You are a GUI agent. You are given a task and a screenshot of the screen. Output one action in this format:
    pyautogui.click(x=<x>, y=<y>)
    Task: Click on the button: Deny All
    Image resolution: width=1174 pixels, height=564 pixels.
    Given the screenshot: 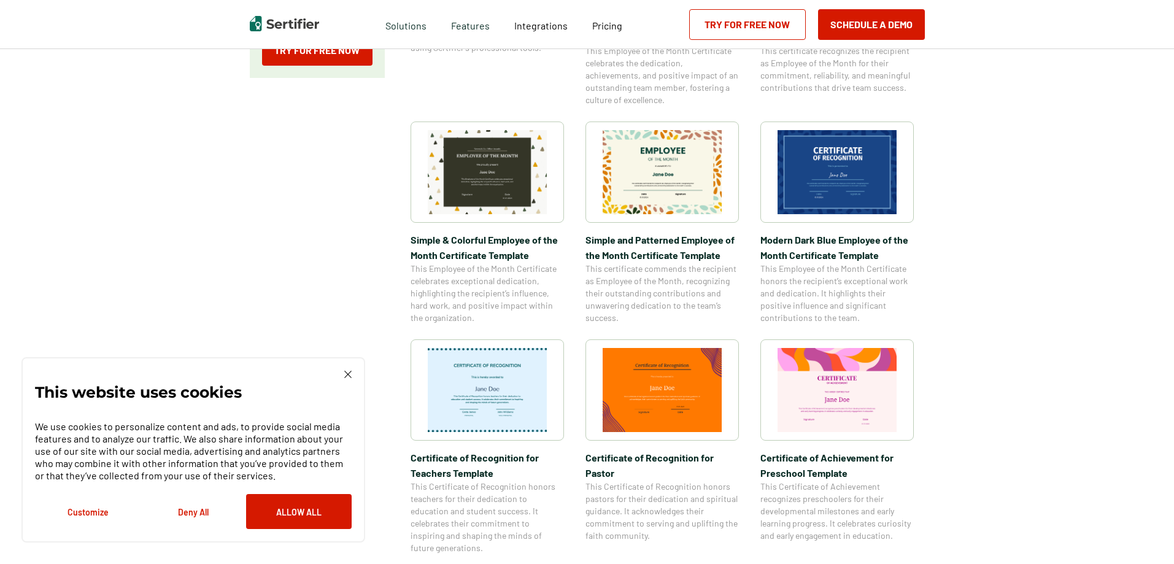 What is the action you would take?
    pyautogui.click(x=193, y=511)
    